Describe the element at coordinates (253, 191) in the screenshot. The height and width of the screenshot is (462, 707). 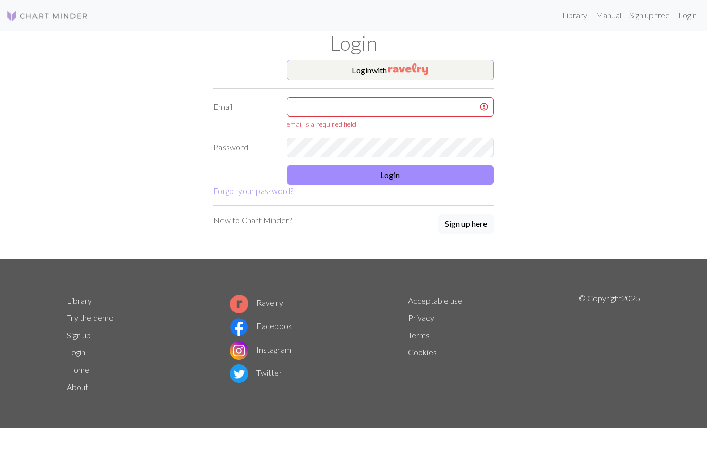
I see `a: Forgot your password?` at that location.